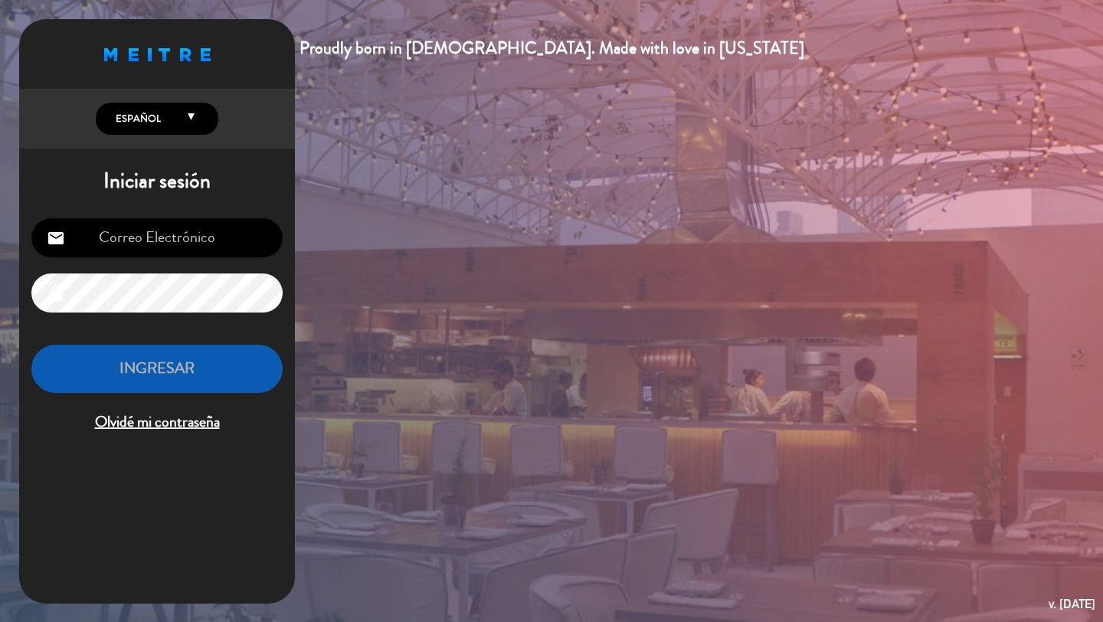 The width and height of the screenshot is (1103, 622). Describe the element at coordinates (157, 422) in the screenshot. I see `span: Olvidé mi contraseña` at that location.